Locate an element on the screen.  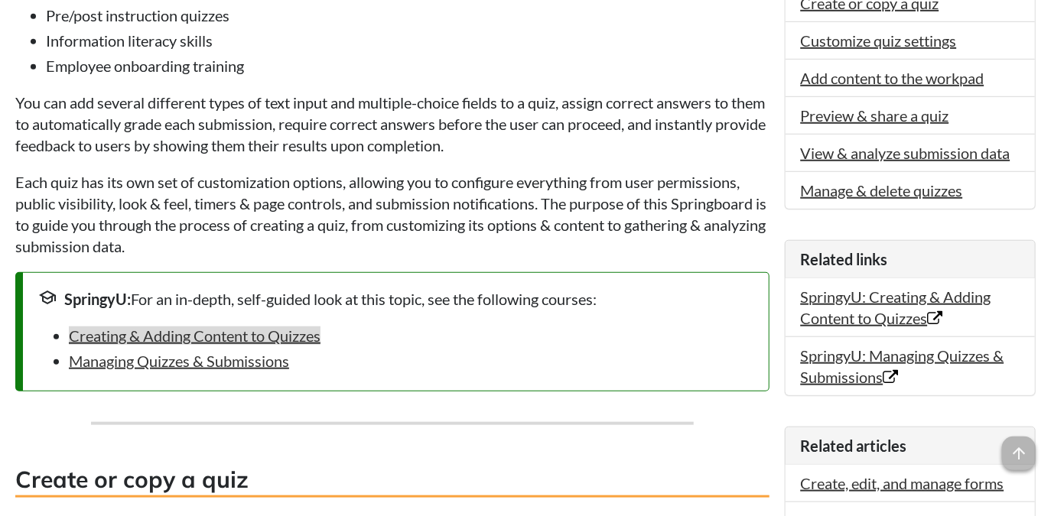
p: You can add several different types of text input and multiple-choice fields to a quiz, assign co... is located at coordinates (392, 124).